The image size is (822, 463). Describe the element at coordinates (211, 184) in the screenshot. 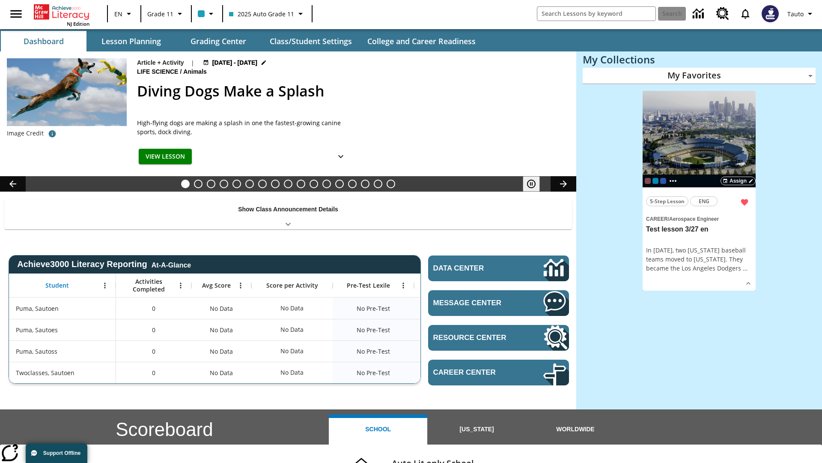

I see `button: Slide 3 Do You Want Fries With That?` at that location.